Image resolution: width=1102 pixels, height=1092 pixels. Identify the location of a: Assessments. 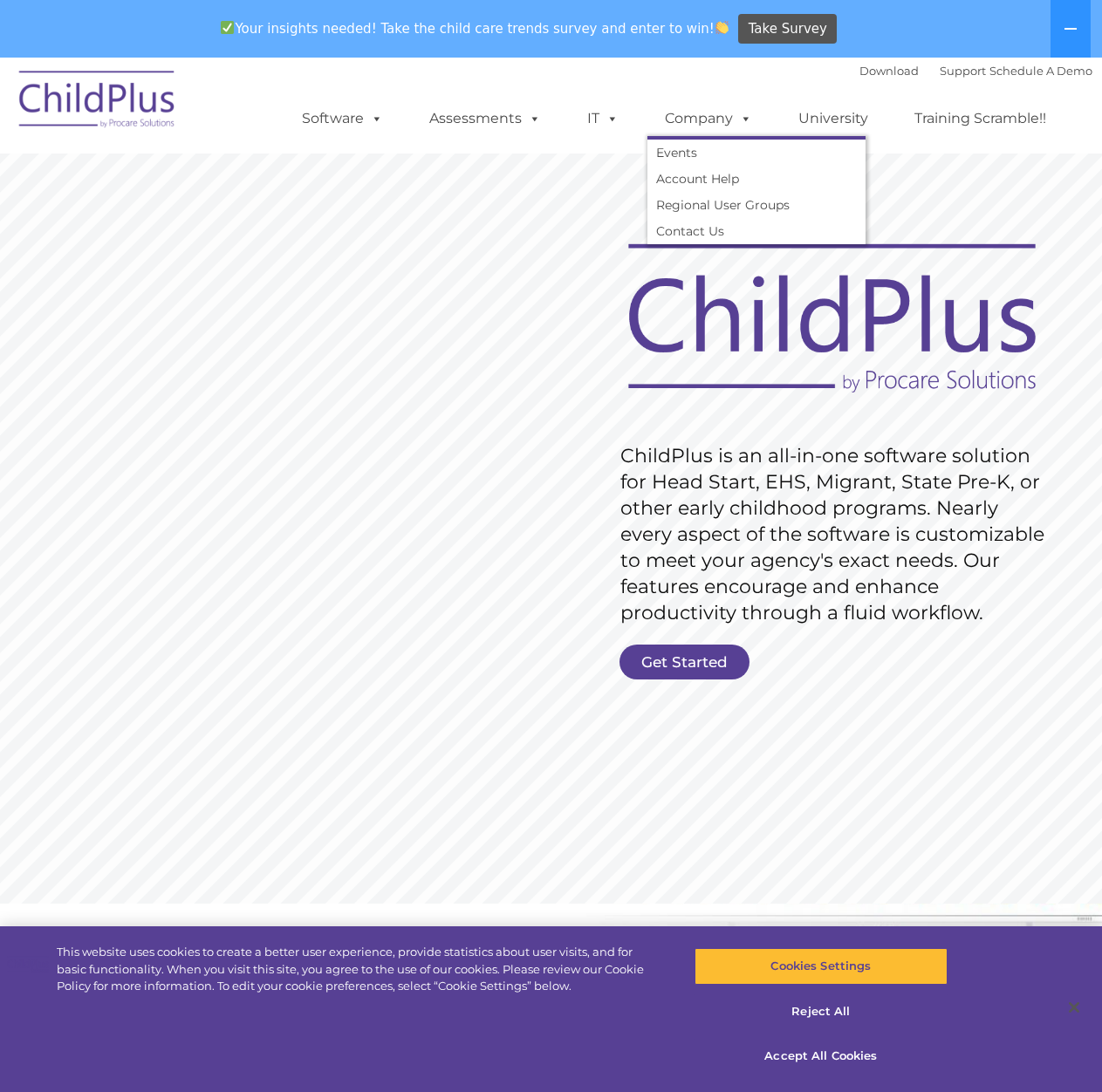
(485, 119).